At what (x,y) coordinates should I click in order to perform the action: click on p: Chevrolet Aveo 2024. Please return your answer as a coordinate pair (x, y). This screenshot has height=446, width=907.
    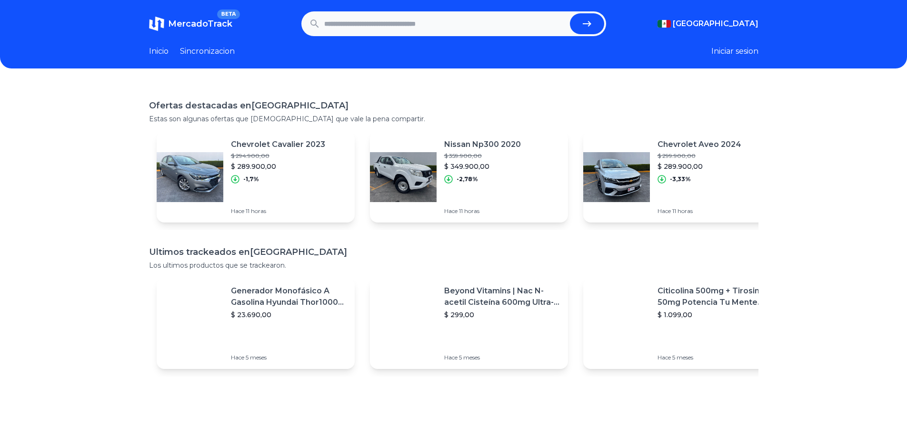
    Looking at the image, I should click on (699, 145).